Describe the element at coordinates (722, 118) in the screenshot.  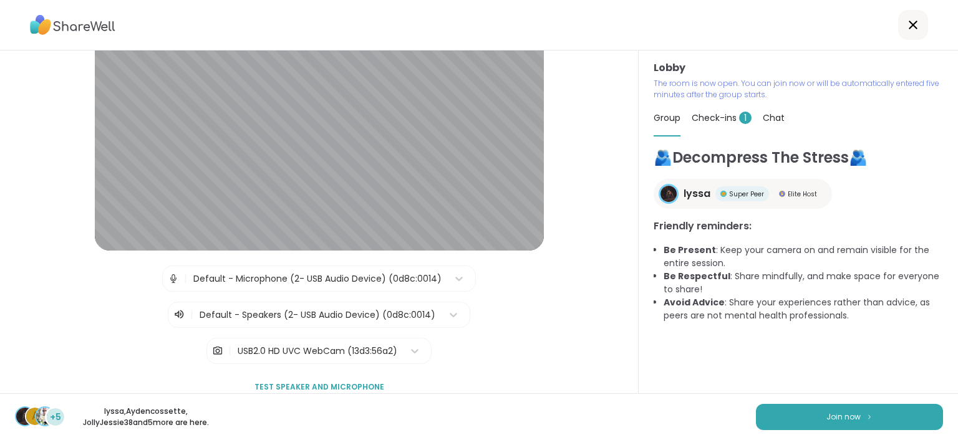
I see `span: Check-ins` at that location.